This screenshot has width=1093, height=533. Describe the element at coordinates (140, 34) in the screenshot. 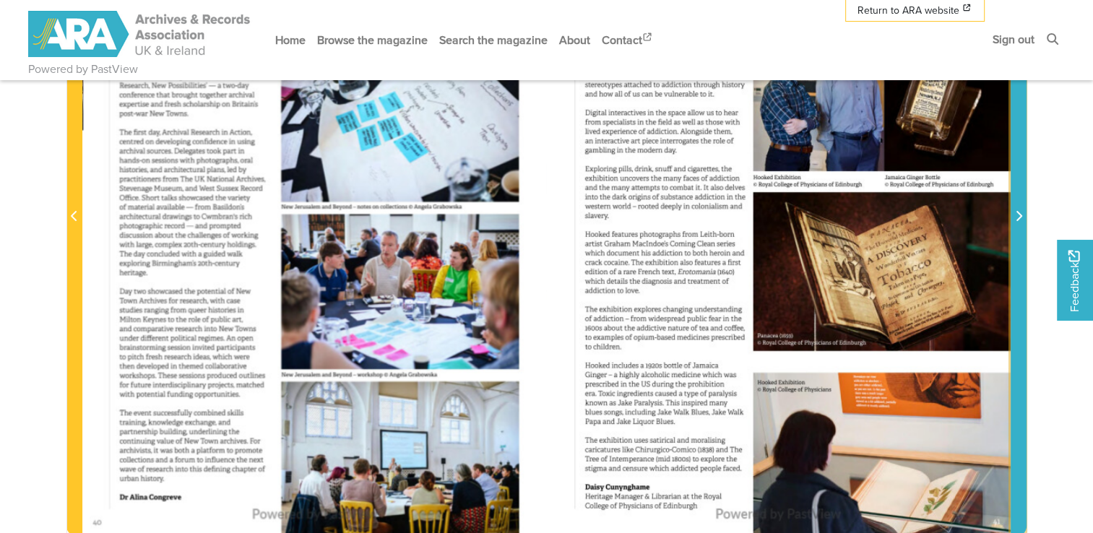

I see `img: ARA - ARC Magazine | Powered by PastView` at that location.